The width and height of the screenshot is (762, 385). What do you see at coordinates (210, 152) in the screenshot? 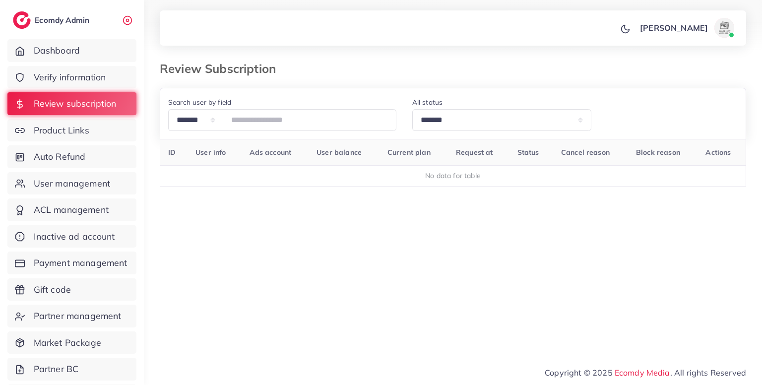
I see `span: User info` at bounding box center [210, 152].